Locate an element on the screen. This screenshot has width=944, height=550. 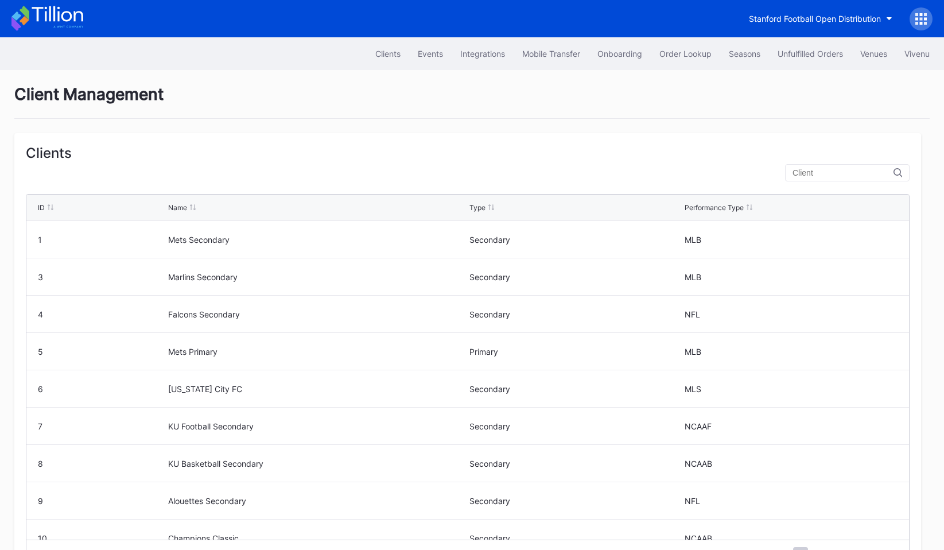
div: 5 is located at coordinates (102, 351).